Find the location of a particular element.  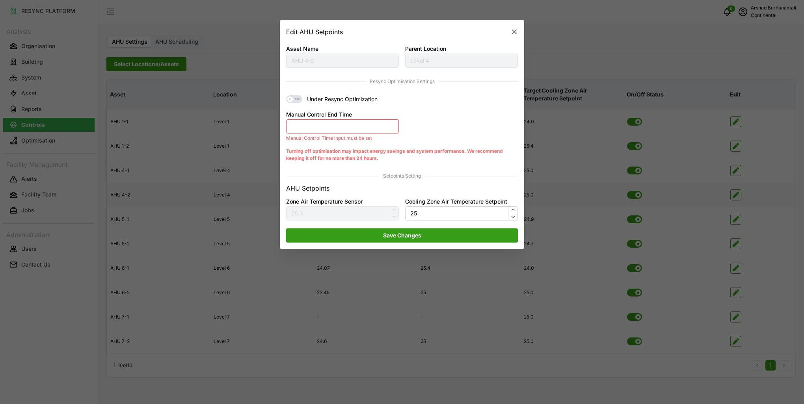

p: AHU Setpoints is located at coordinates (308, 189).